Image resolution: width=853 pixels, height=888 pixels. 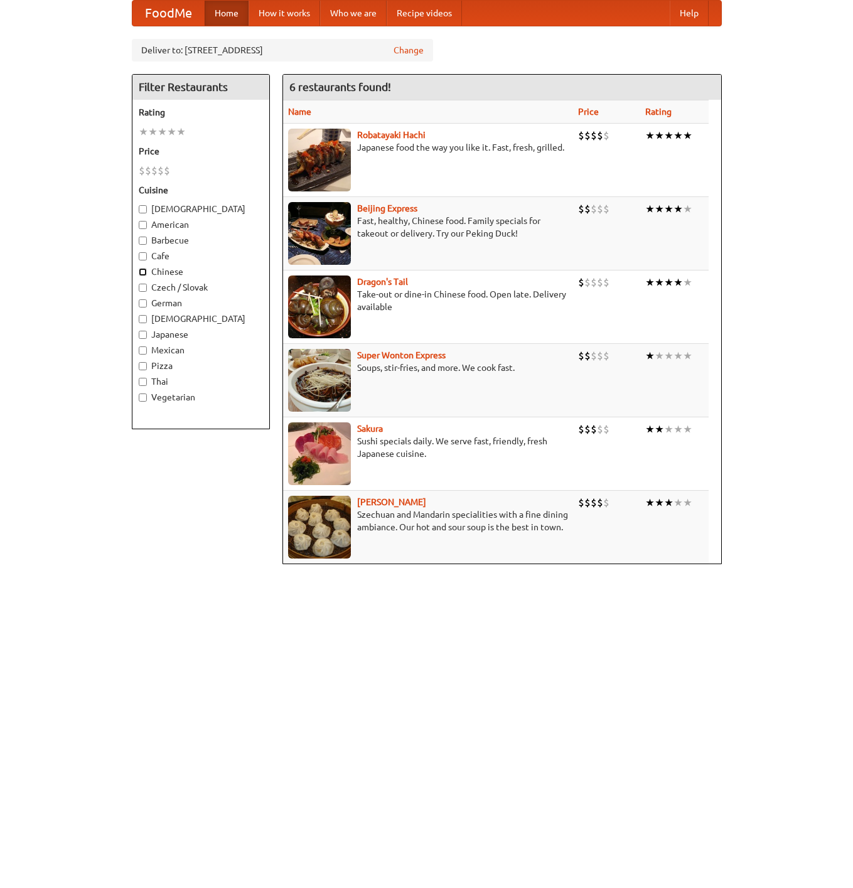 I want to click on p: Japanese food the way you like it. Fast, fresh, grilled., so click(x=428, y=148).